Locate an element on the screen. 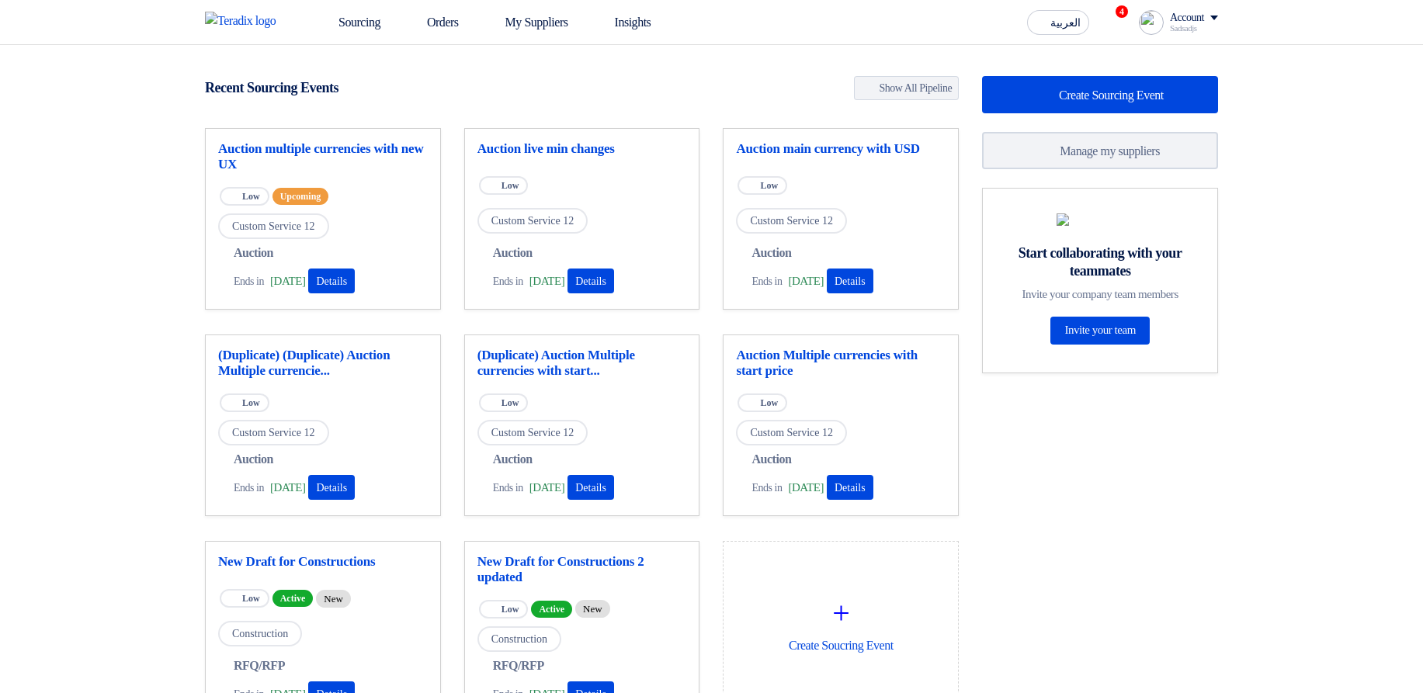  a: Auction main currency with USD is located at coordinates (841, 149).